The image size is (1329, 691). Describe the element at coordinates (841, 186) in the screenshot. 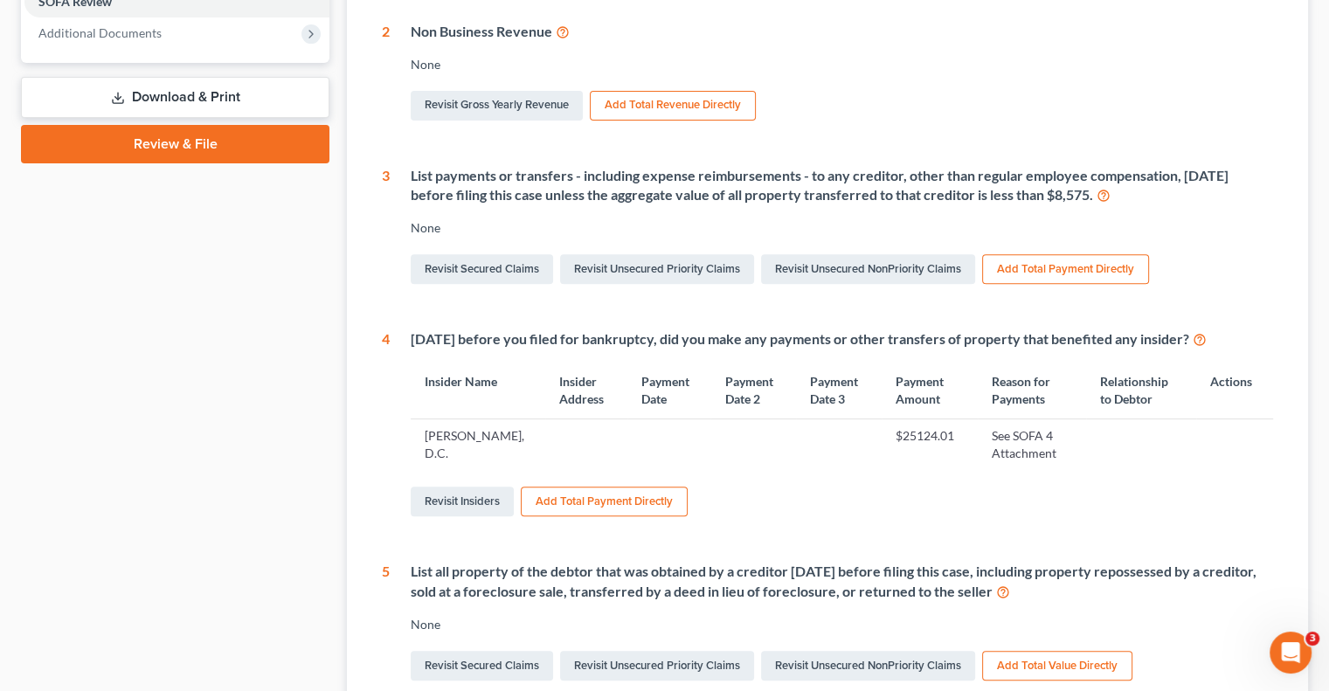

I see `div: List payments or transfers - including expense reimbursements - to any creditor, other than regul...` at that location.